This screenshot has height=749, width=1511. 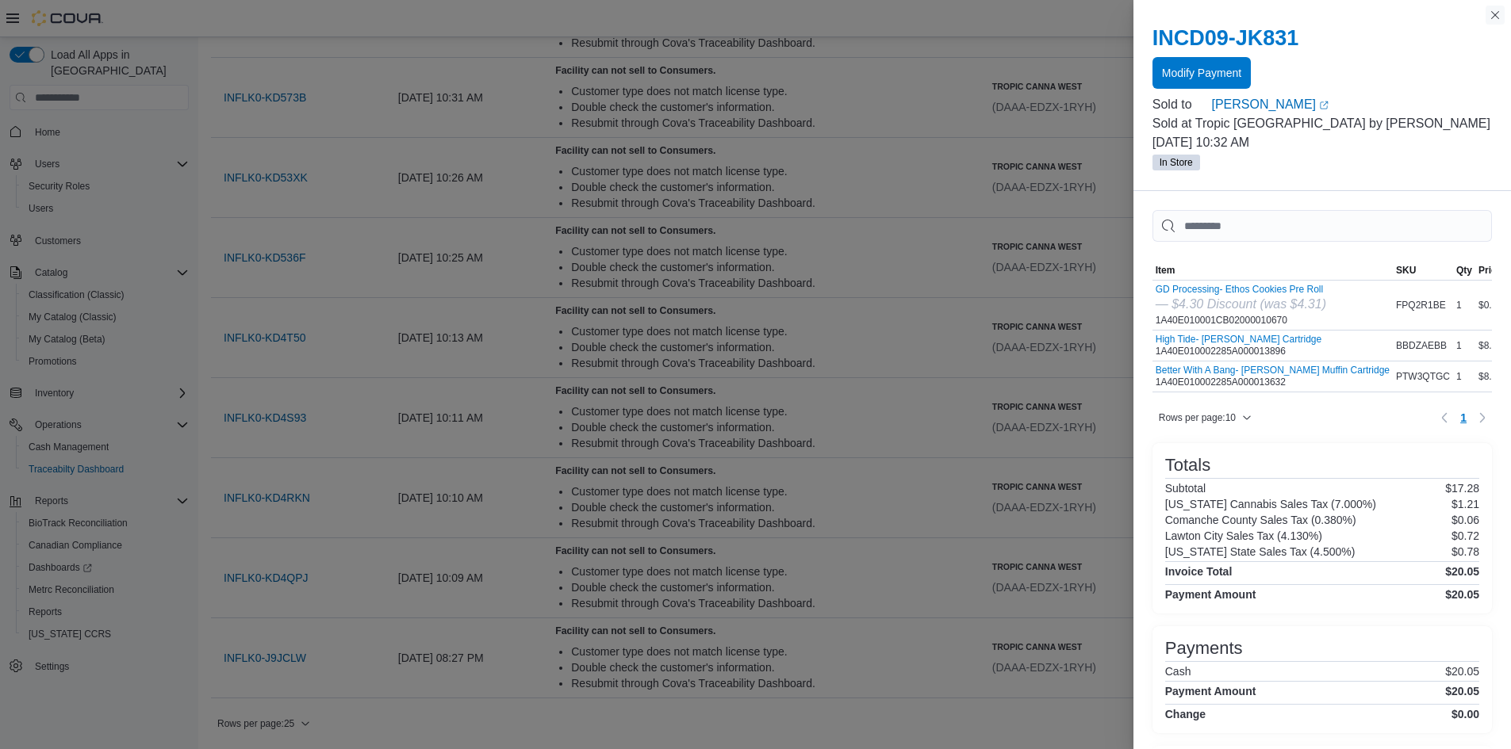 I want to click on p: $0.72, so click(x=1465, y=536).